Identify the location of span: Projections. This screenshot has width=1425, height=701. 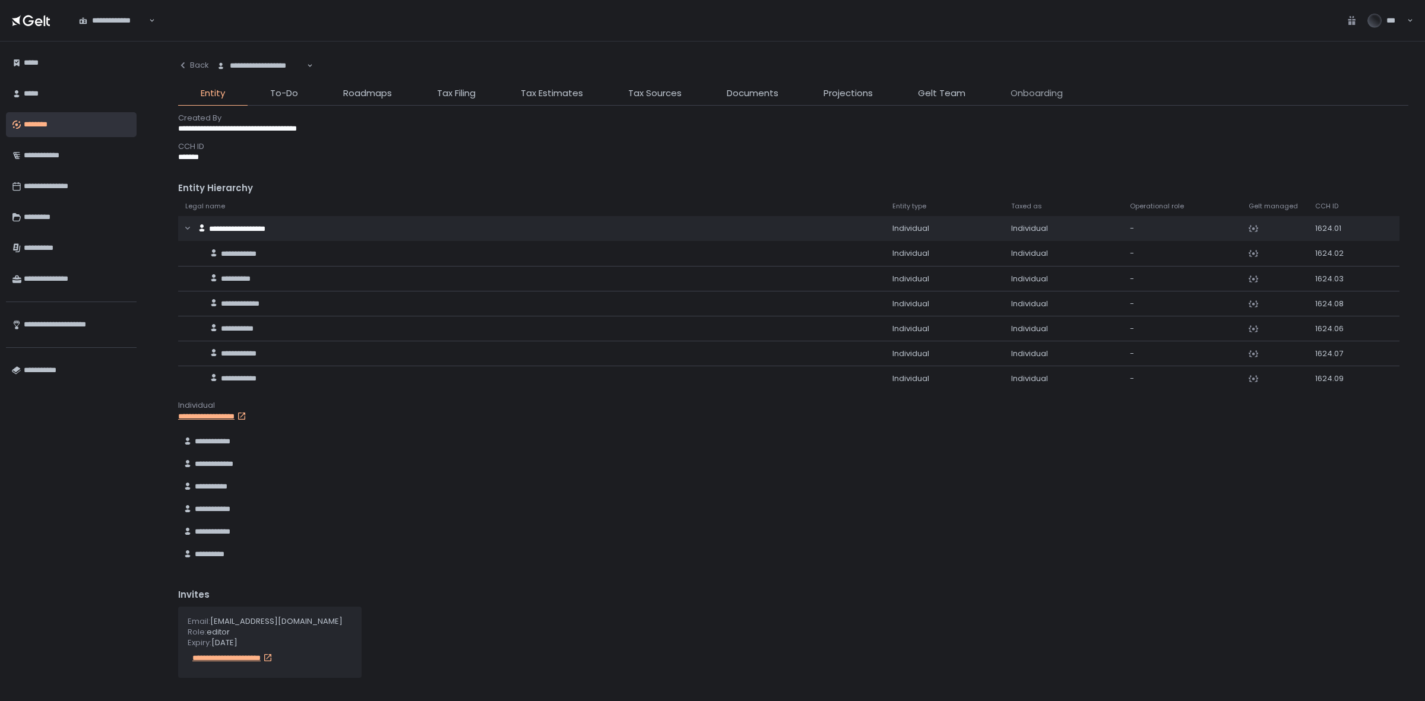
(848, 93).